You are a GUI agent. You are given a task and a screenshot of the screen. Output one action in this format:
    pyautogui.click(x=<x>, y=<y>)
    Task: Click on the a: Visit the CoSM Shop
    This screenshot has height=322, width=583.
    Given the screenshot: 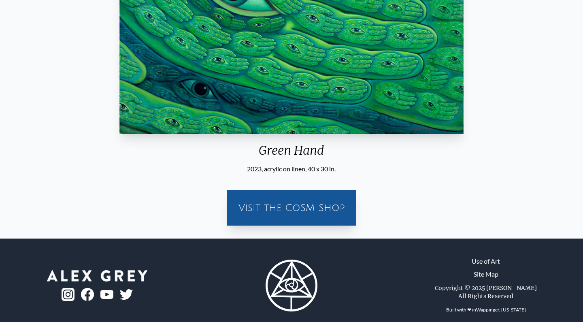 What is the action you would take?
    pyautogui.click(x=292, y=208)
    